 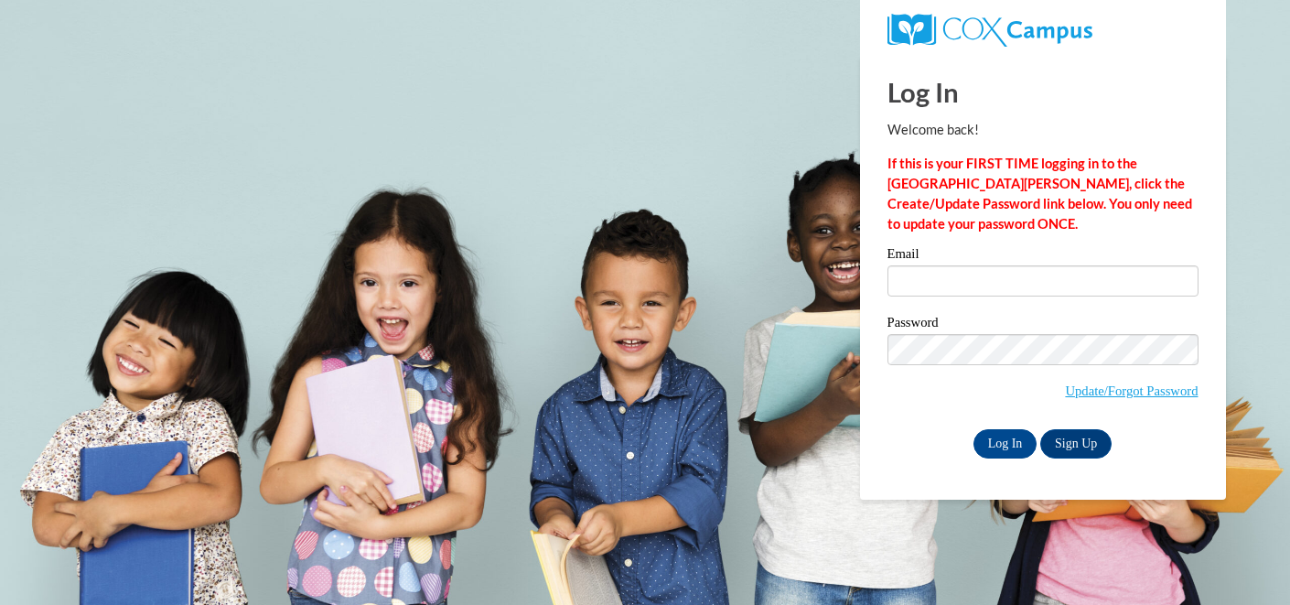 What do you see at coordinates (1043, 325) in the screenshot?
I see `label: Password` at bounding box center [1043, 325].